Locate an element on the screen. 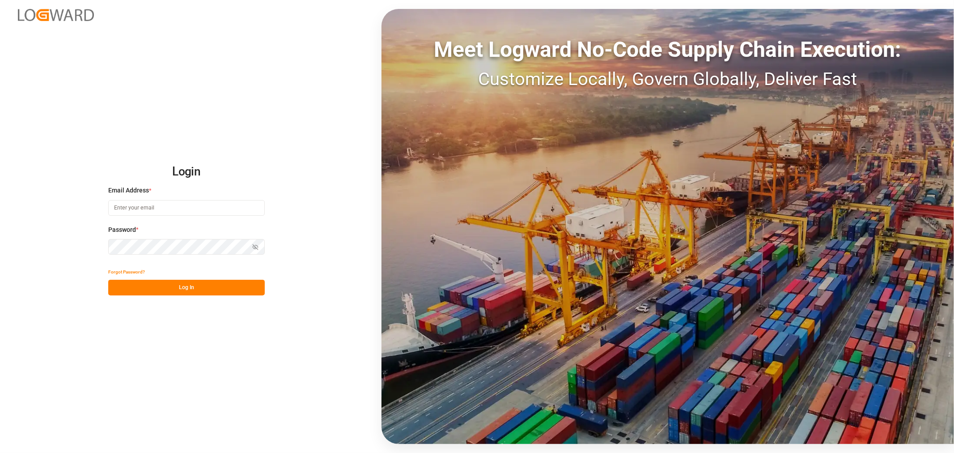  div: Meet Logward No-Code Supply Chain Execution: is located at coordinates (668, 50).